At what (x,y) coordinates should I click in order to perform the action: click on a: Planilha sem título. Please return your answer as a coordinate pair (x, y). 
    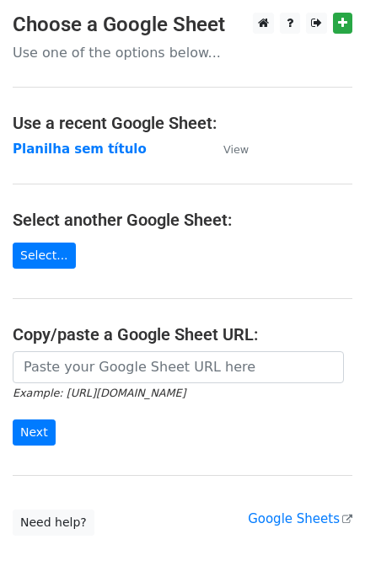
    Looking at the image, I should click on (79, 149).